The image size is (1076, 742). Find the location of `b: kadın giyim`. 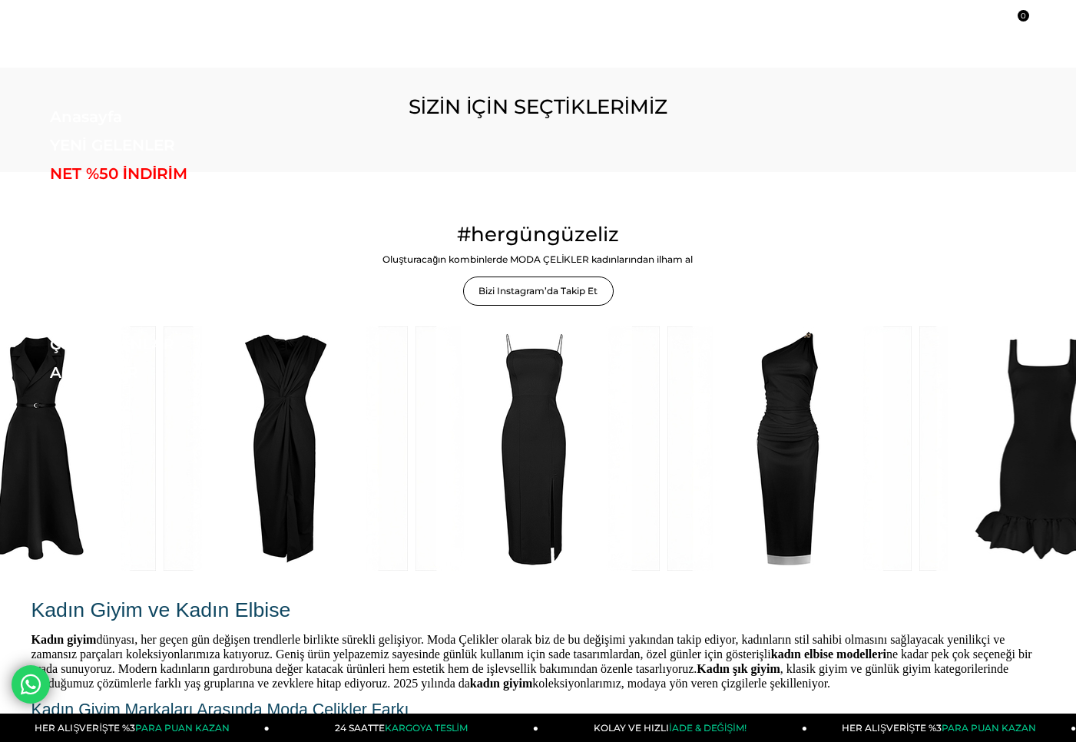

b: kadın giyim is located at coordinates (501, 683).